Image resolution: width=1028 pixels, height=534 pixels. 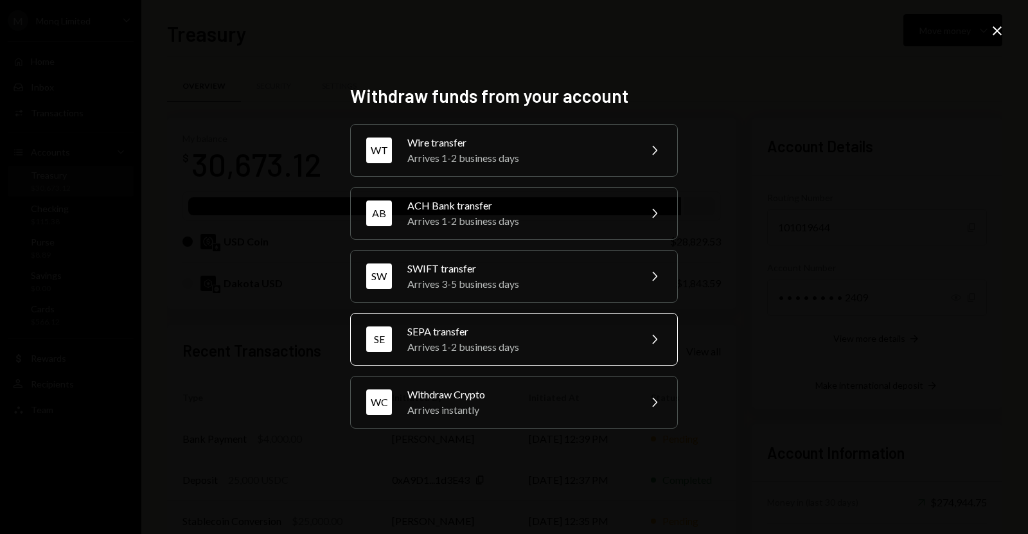 What do you see at coordinates (519, 206) in the screenshot?
I see `div: ACH Bank transfer` at bounding box center [519, 206].